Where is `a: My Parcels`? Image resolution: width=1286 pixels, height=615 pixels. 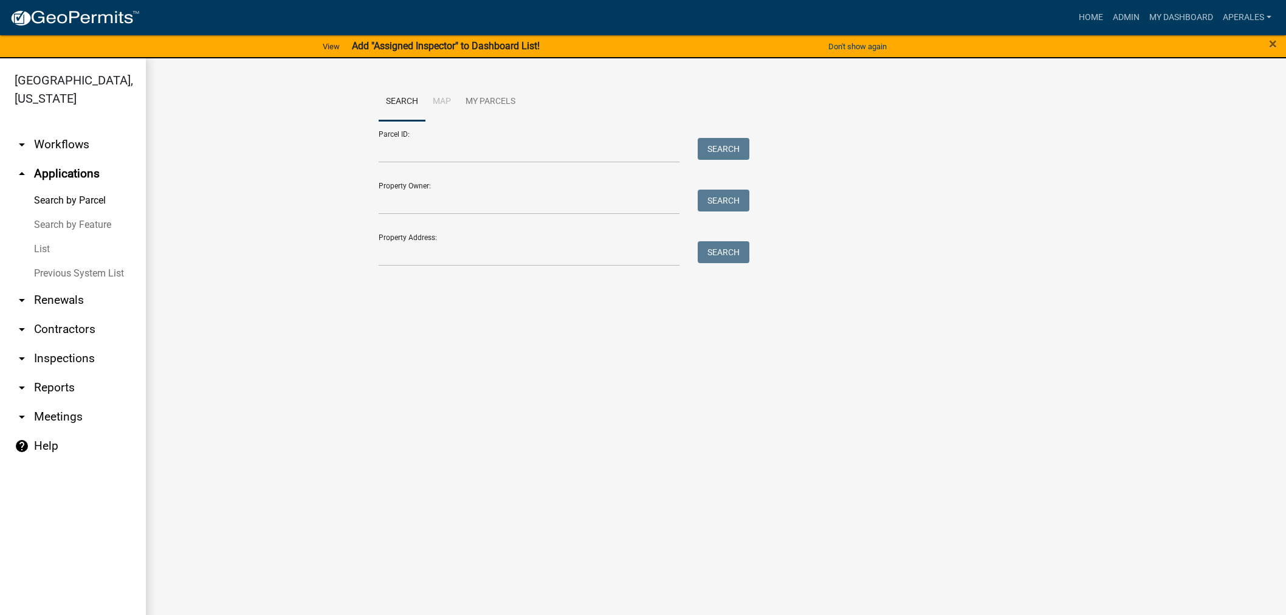
a: My Parcels is located at coordinates (491, 102).